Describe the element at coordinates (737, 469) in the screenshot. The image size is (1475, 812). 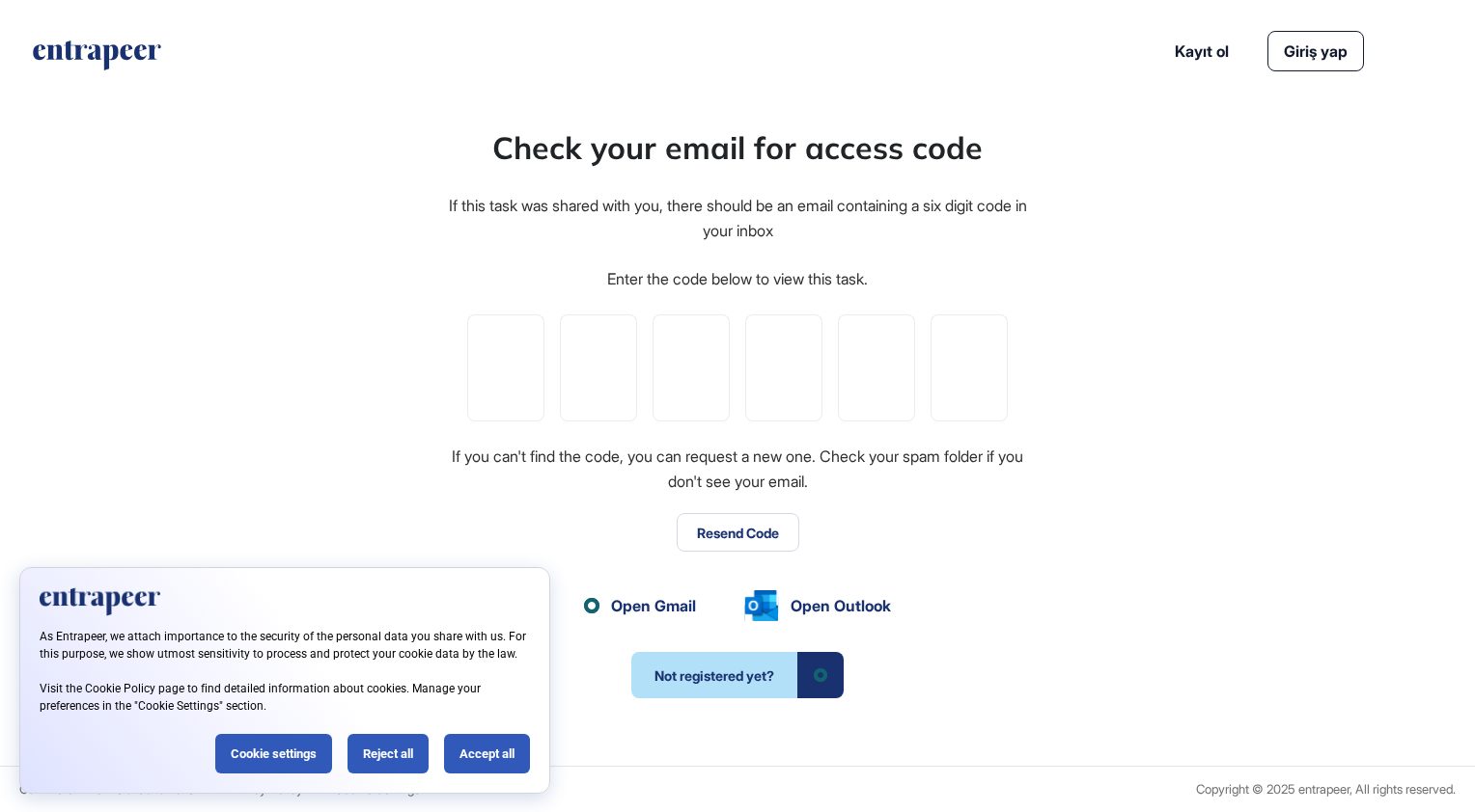
I see `div: If you can't find the code, you can request a new one. Check your spam folder if you don't see yo...` at that location.